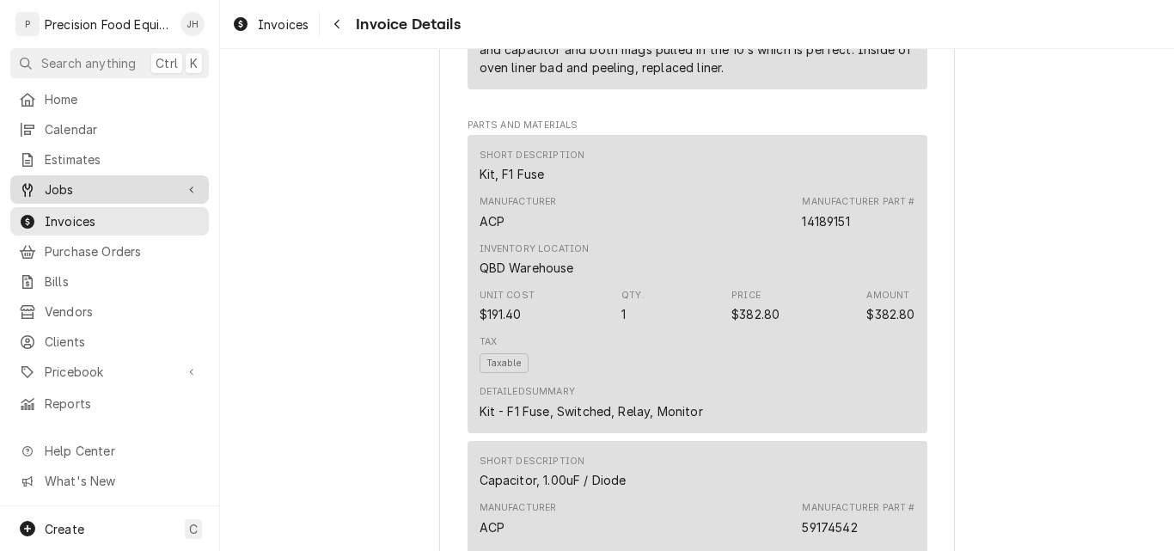 This screenshot has height=551, width=1174. What do you see at coordinates (122, 251) in the screenshot?
I see `span: Purchase Orders` at bounding box center [122, 251].